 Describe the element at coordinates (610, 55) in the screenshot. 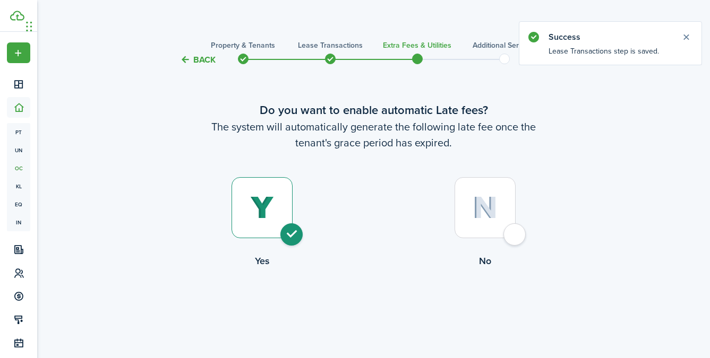

I see `notify-body: Lease Transactions step is saved.` at that location.